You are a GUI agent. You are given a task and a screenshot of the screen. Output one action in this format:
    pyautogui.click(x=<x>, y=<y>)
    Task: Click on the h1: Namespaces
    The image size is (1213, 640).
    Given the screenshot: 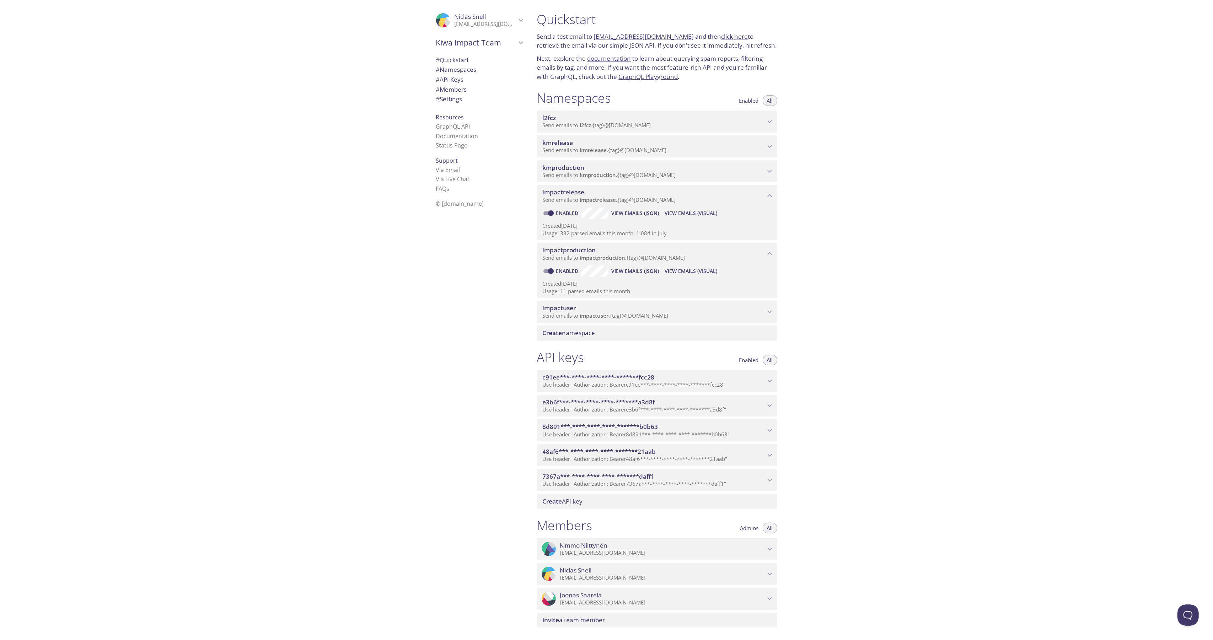 What is the action you would take?
    pyautogui.click(x=574, y=98)
    